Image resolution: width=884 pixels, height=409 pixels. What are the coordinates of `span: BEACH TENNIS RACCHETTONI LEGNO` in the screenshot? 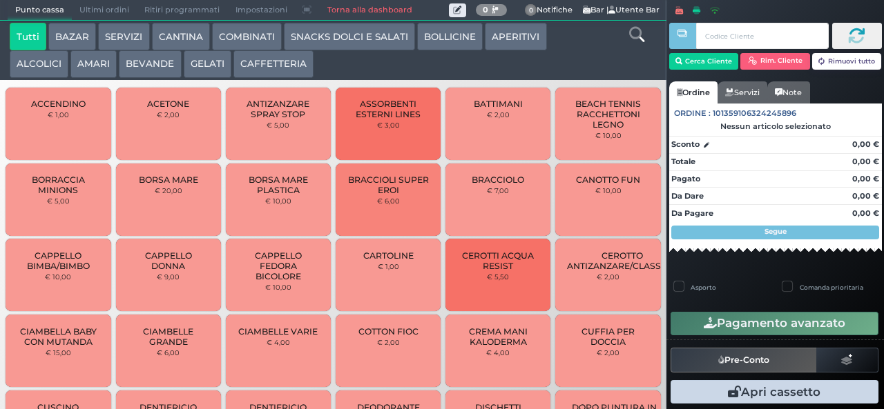 It's located at (608, 114).